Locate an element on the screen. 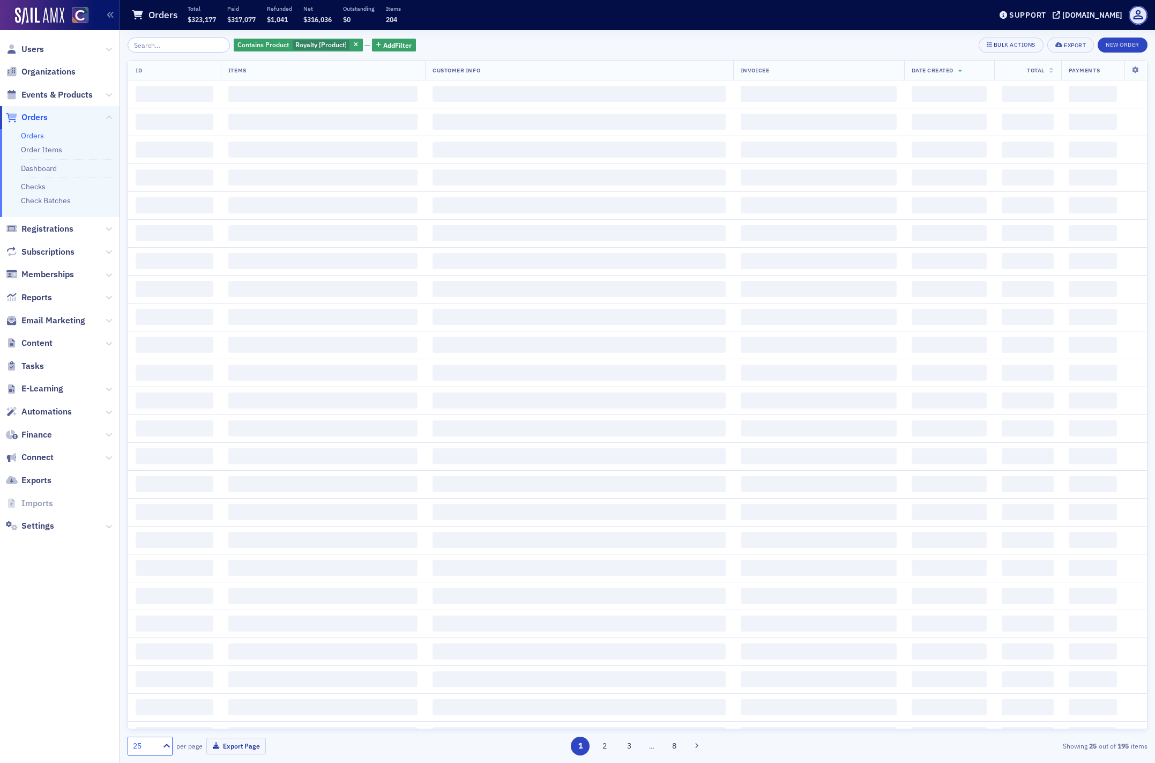 The width and height of the screenshot is (1155, 763). span: 204 is located at coordinates (391, 19).